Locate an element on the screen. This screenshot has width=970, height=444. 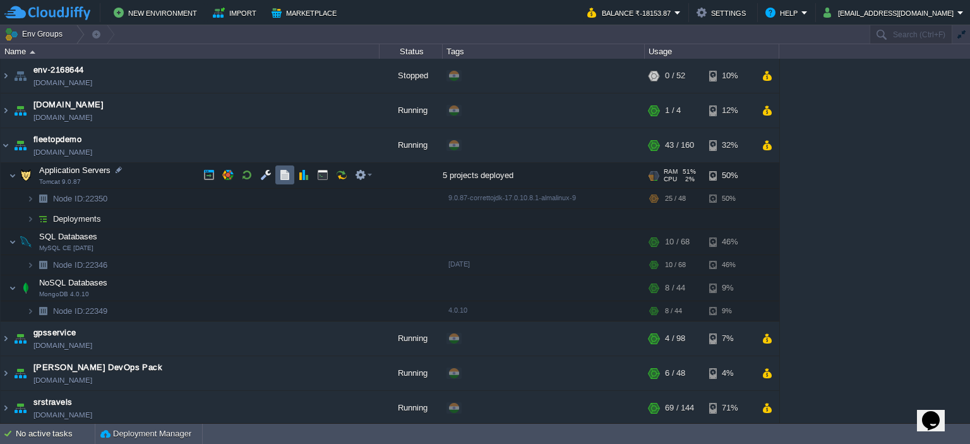
button: Balance ₹-18153.87 is located at coordinates (631, 13).